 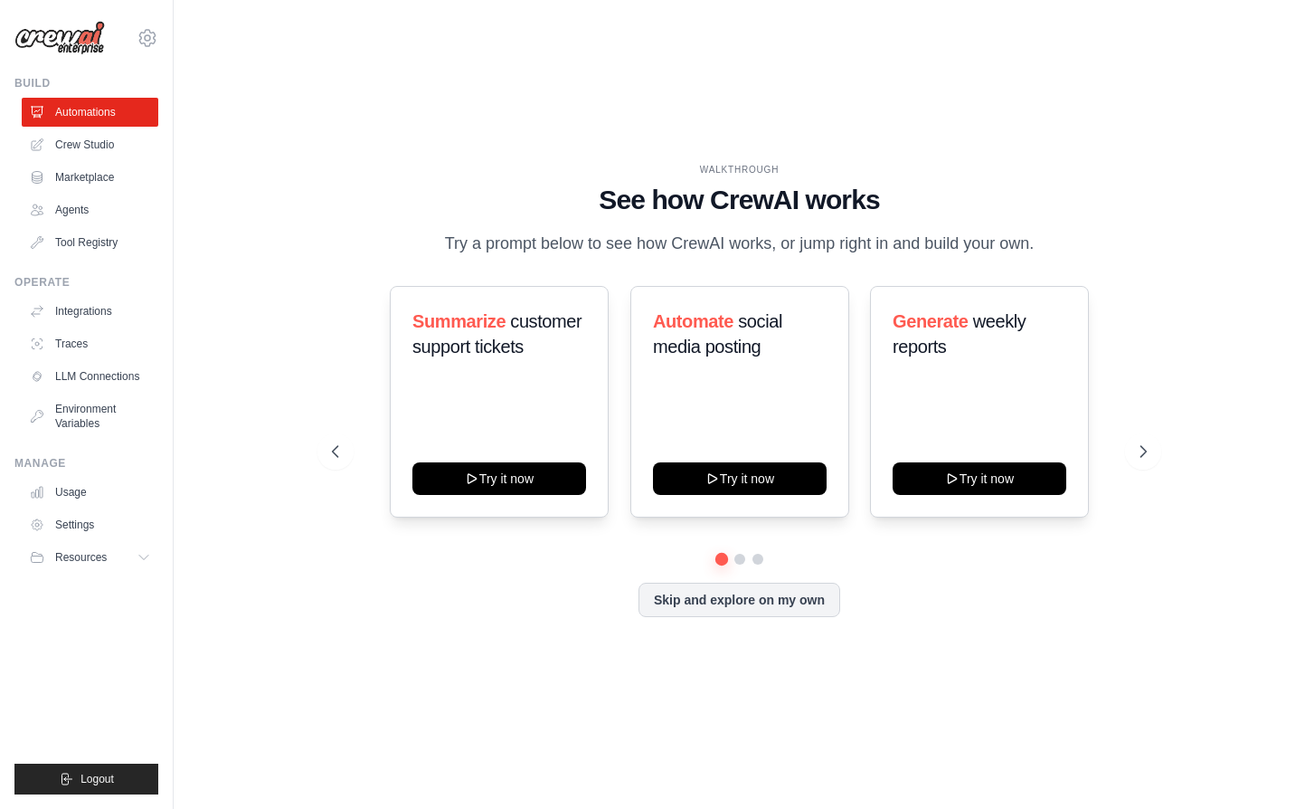 What do you see at coordinates (717, 334) in the screenshot?
I see `span: social media posting` at bounding box center [717, 334].